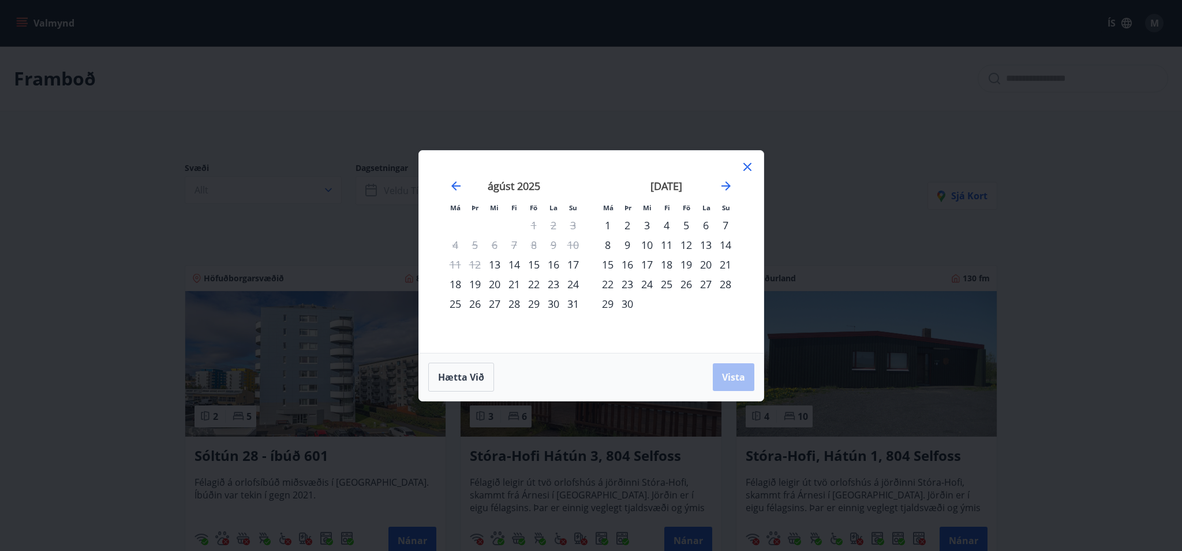 Image resolution: width=1182 pixels, height=551 pixels. Describe the element at coordinates (495, 264) in the screenshot. I see `td: Choose miðvikudagur, 13. ágúst 2025 as your check-in date. It’s available.` at that location.